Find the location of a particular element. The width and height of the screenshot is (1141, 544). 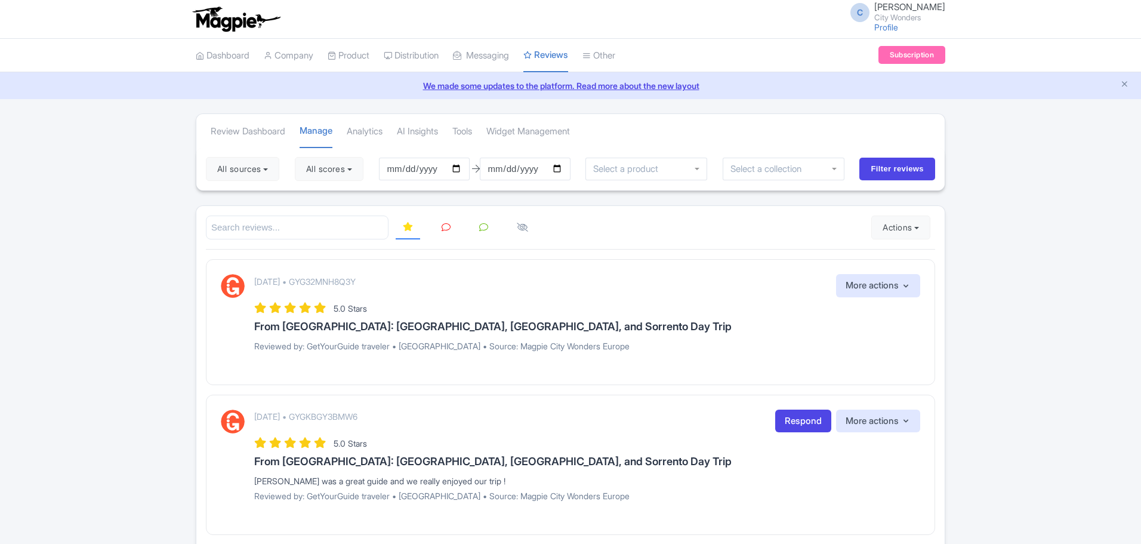

a: We made some updates to the platform. Read more about the new layout is located at coordinates (571, 85).